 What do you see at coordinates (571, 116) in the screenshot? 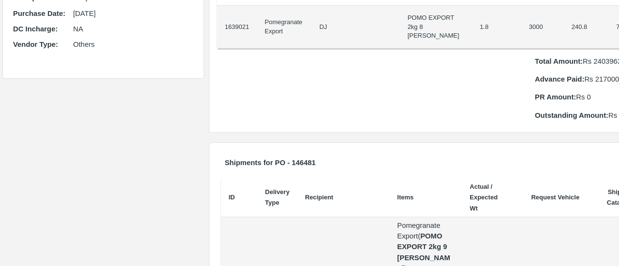
I see `b: Outstanding Amount:` at bounding box center [571, 116].